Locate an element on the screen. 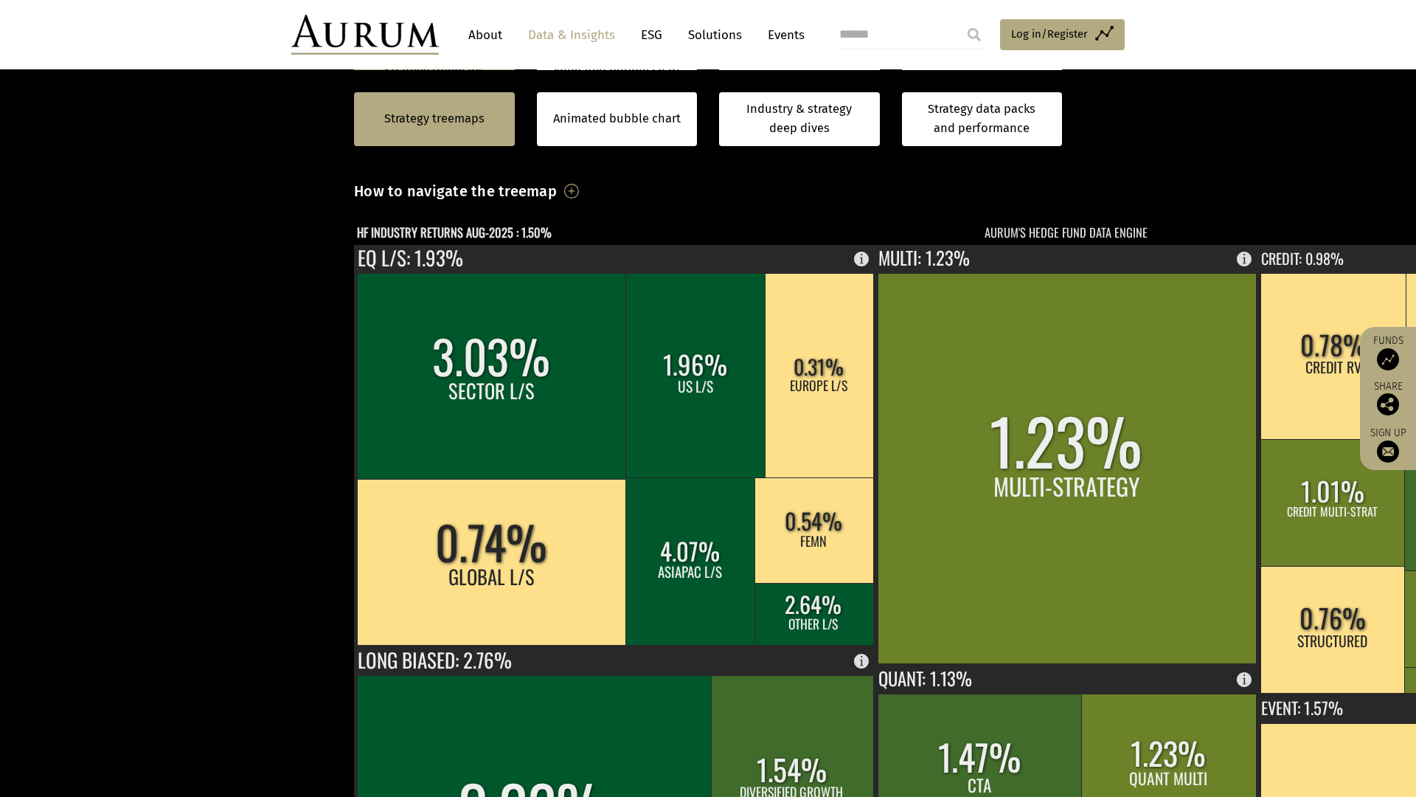 This screenshot has height=797, width=1416. a: About is located at coordinates (485, 35).